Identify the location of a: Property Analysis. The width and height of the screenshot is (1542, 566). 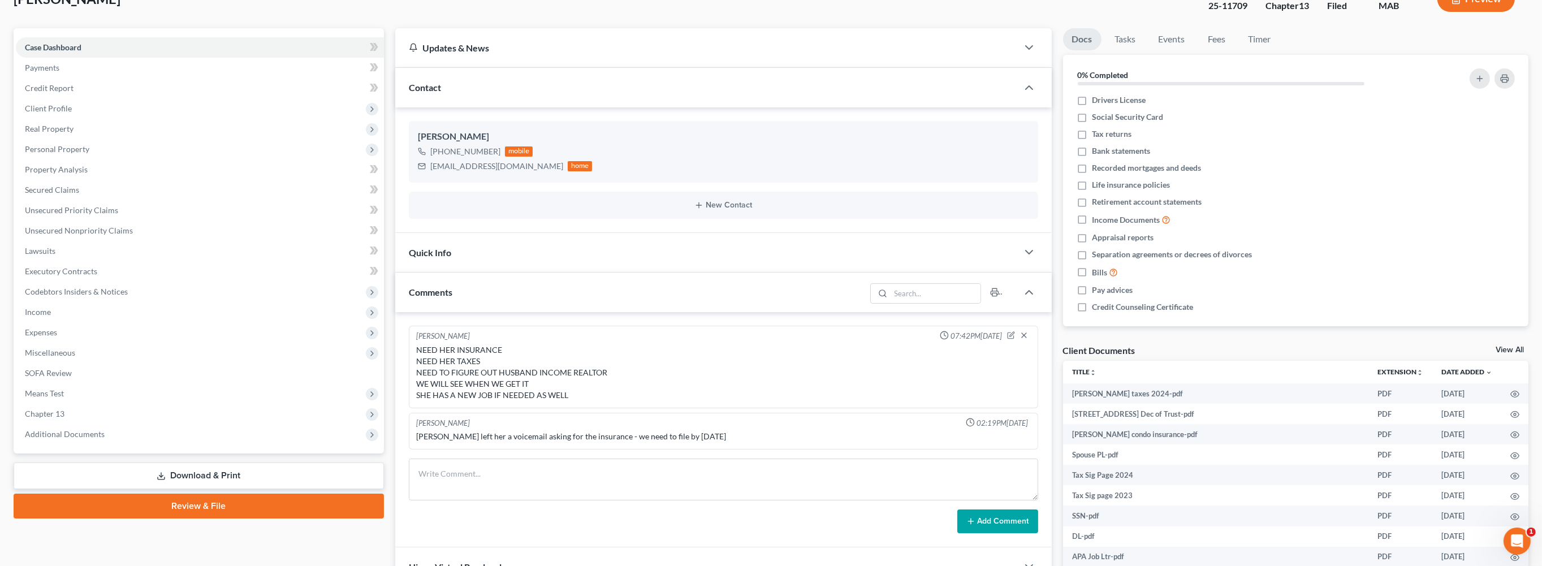
(200, 170).